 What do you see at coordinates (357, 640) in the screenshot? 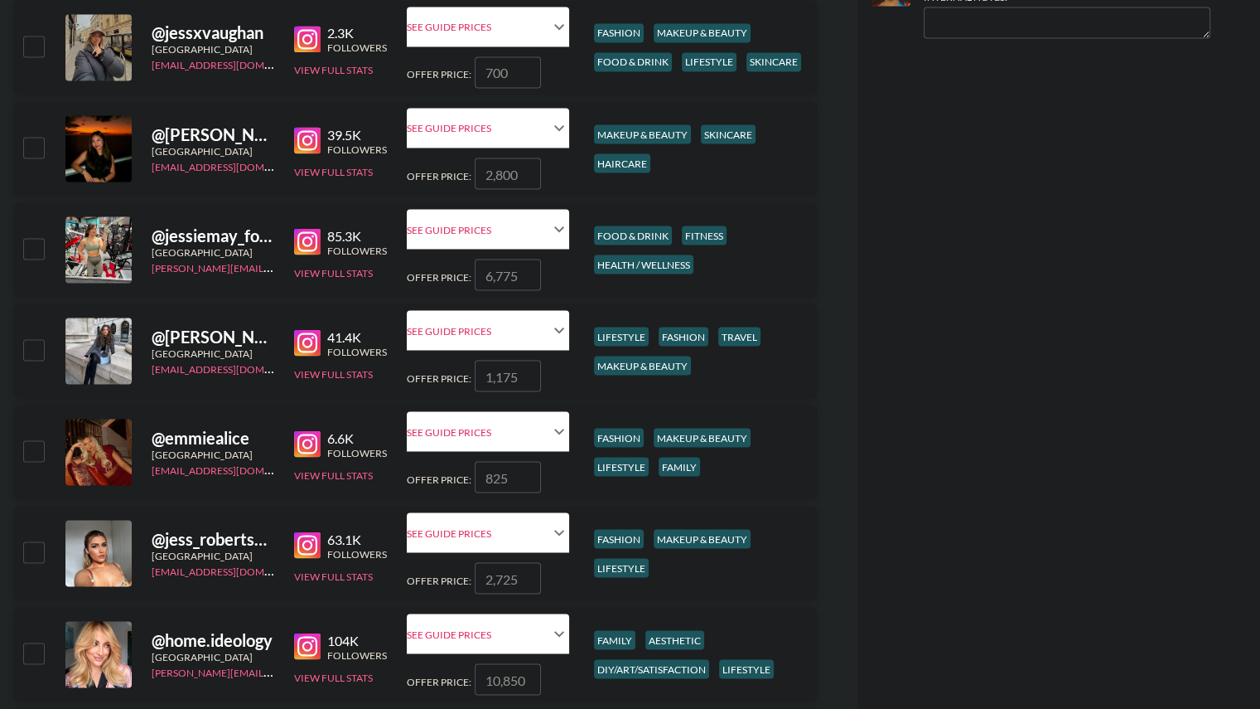
I see `div: 104K` at bounding box center [357, 640].